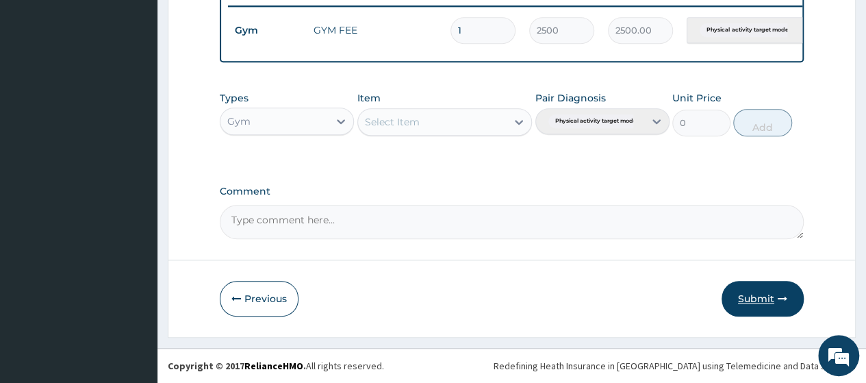 The width and height of the screenshot is (866, 383). I want to click on strong: Copyright © 2017 ., so click(237, 366).